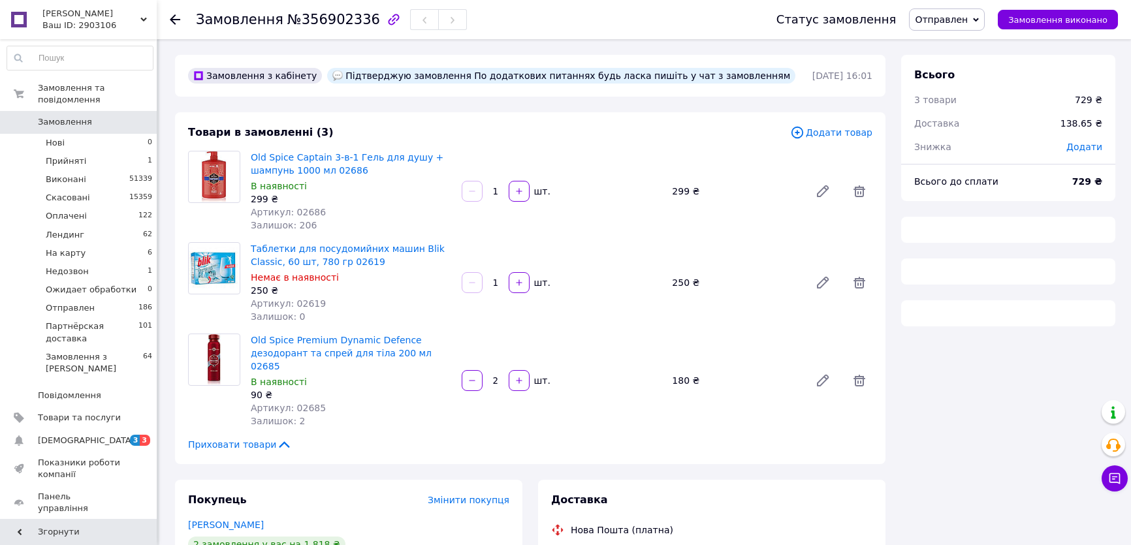 The width and height of the screenshot is (1131, 545). What do you see at coordinates (1058, 20) in the screenshot?
I see `button: Замовлення виконано` at bounding box center [1058, 20].